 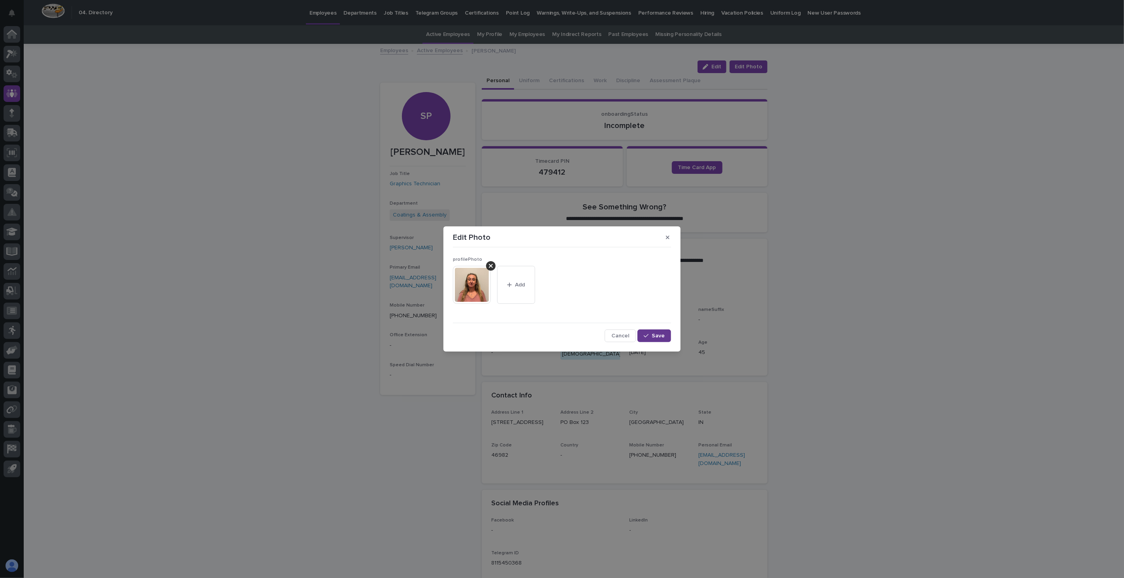 What do you see at coordinates (520, 285) in the screenshot?
I see `span: Add` at bounding box center [520, 285].